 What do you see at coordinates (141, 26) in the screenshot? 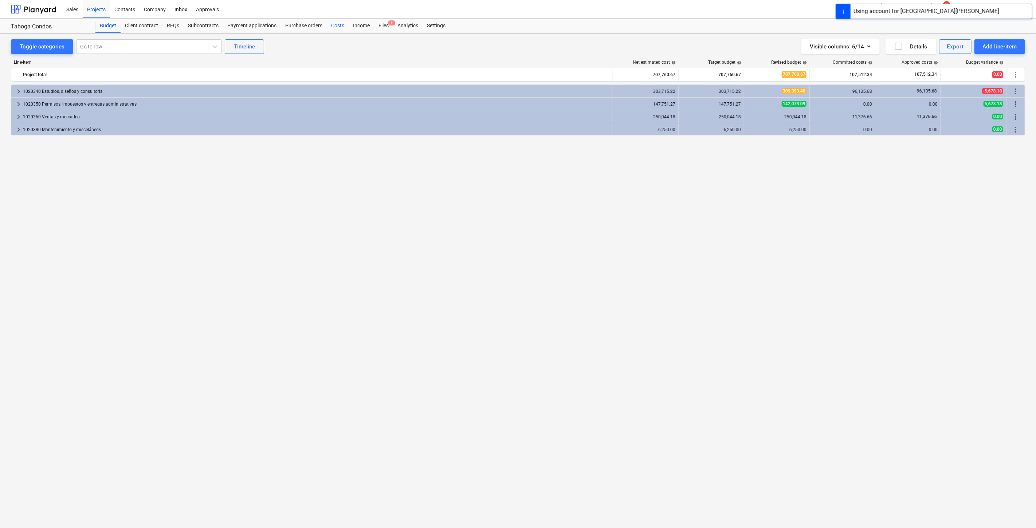
I see `div: Client contract` at bounding box center [141, 26].